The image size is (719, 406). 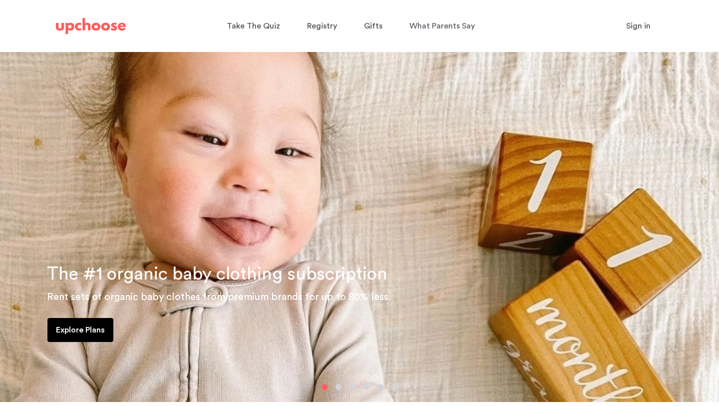 I want to click on a: What Parents Say, so click(x=444, y=26).